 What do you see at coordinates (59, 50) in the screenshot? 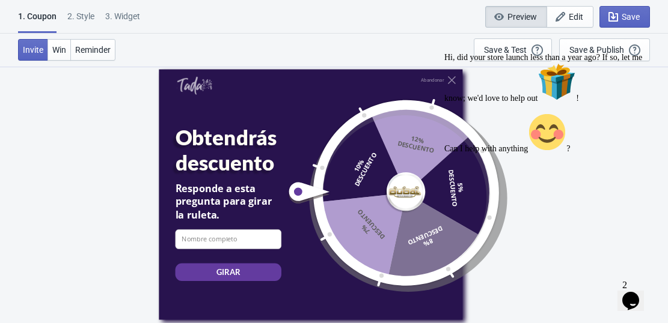
I see `span: Win` at bounding box center [59, 50].